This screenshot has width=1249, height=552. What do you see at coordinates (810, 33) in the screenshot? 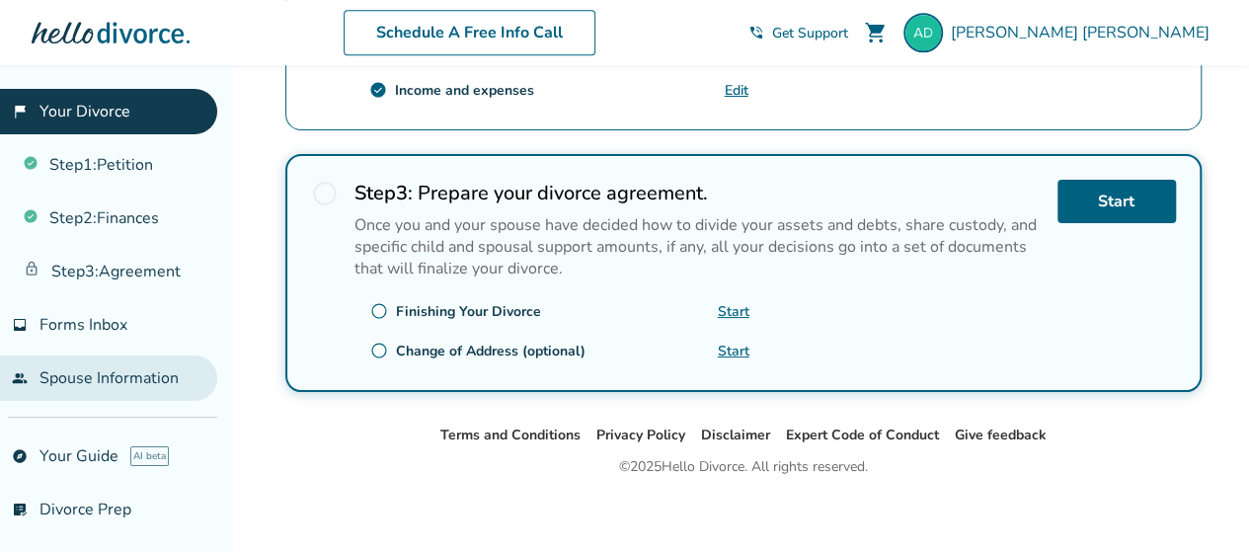
I see `span: Get Support` at bounding box center [810, 33].